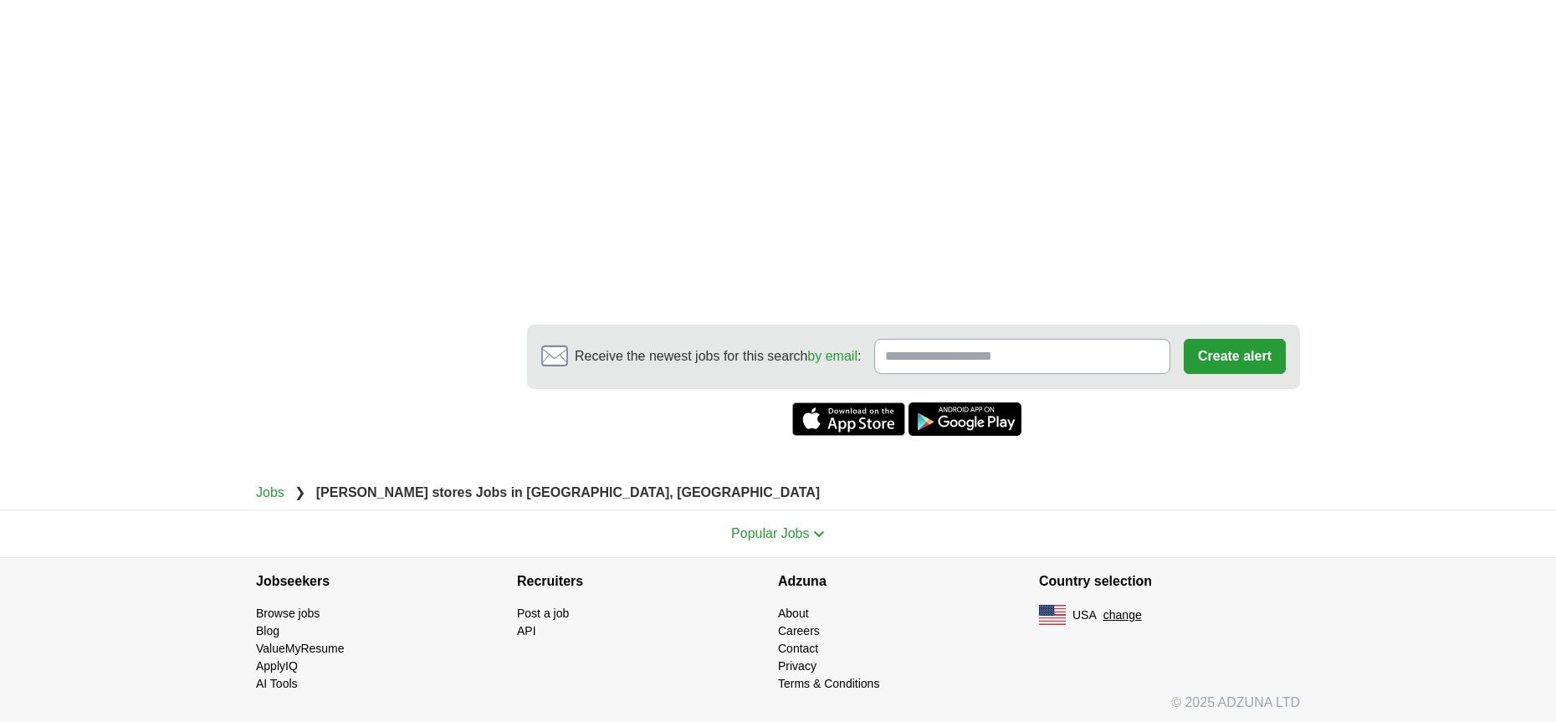 Image resolution: width=1556 pixels, height=722 pixels. What do you see at coordinates (526, 631) in the screenshot?
I see `a: API` at bounding box center [526, 631].